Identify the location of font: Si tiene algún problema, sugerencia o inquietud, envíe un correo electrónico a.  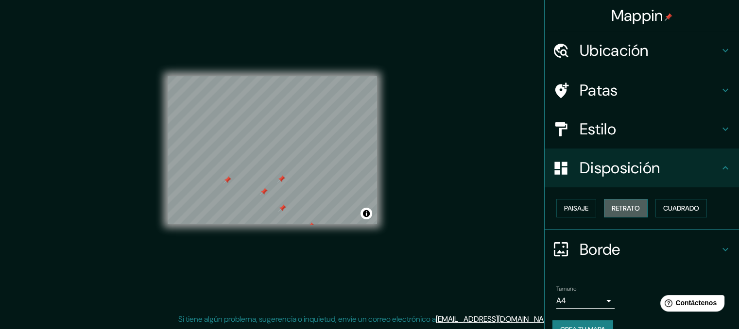
(307, 319).